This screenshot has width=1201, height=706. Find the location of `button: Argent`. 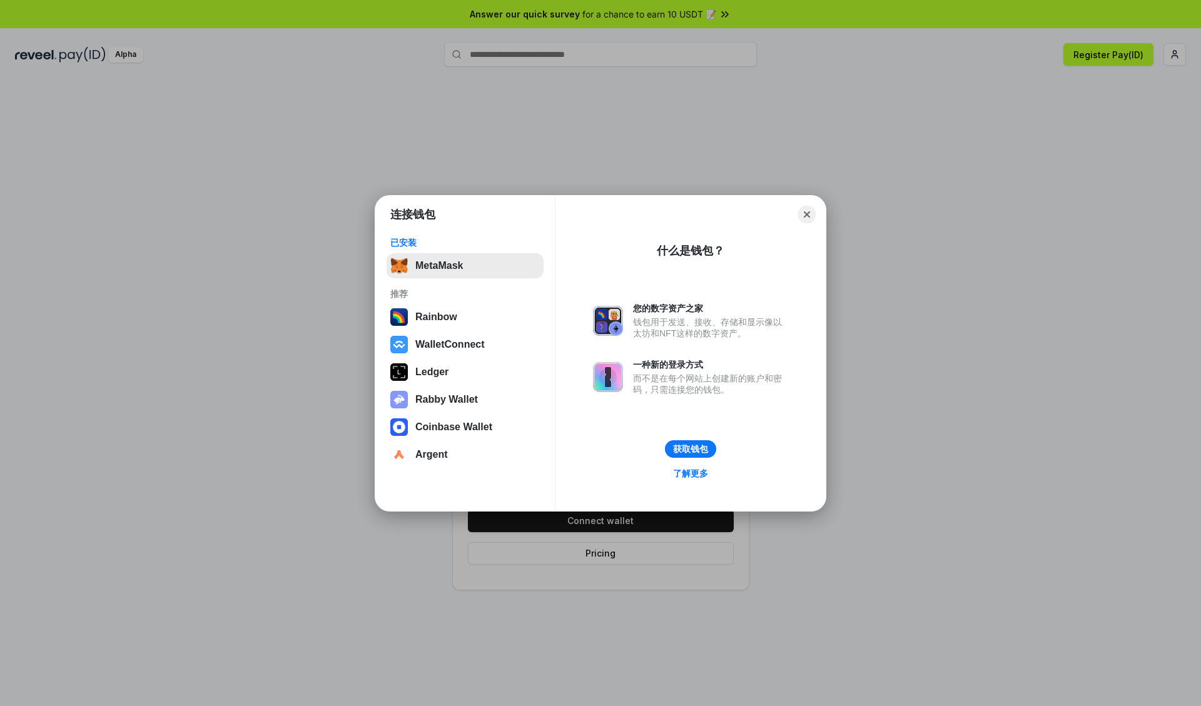

button: Argent is located at coordinates (465, 455).